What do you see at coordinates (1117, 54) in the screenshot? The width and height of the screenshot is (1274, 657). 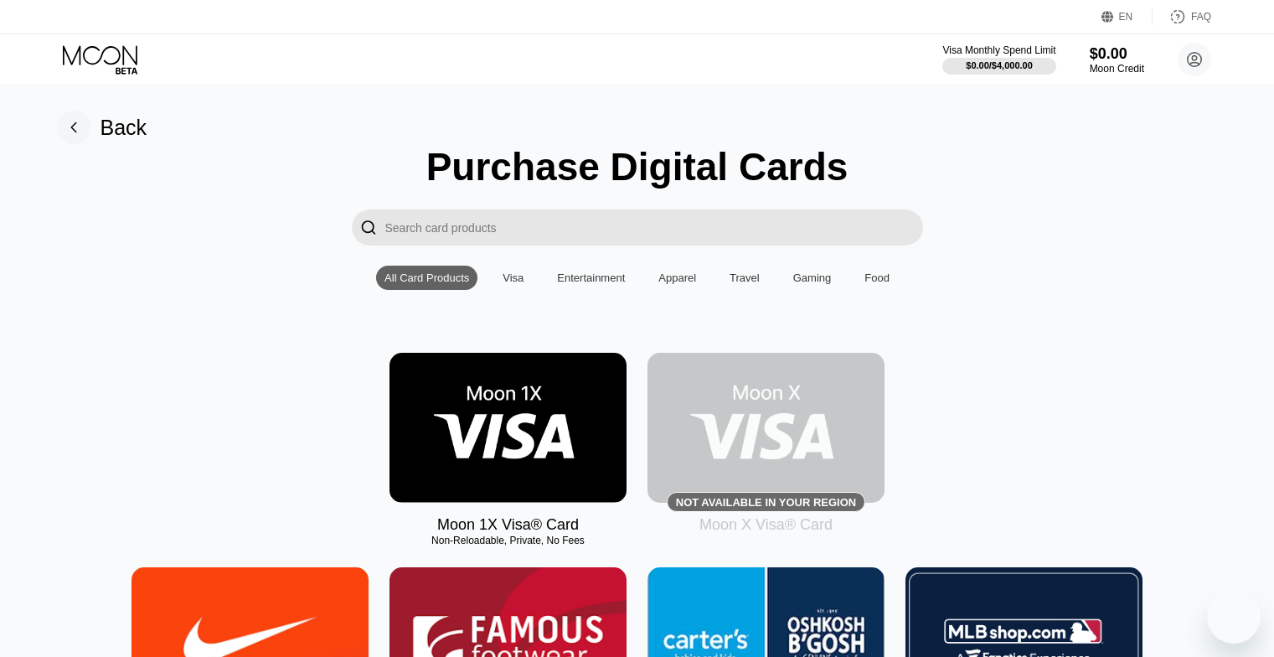 I see `div: $0.00` at bounding box center [1117, 54].